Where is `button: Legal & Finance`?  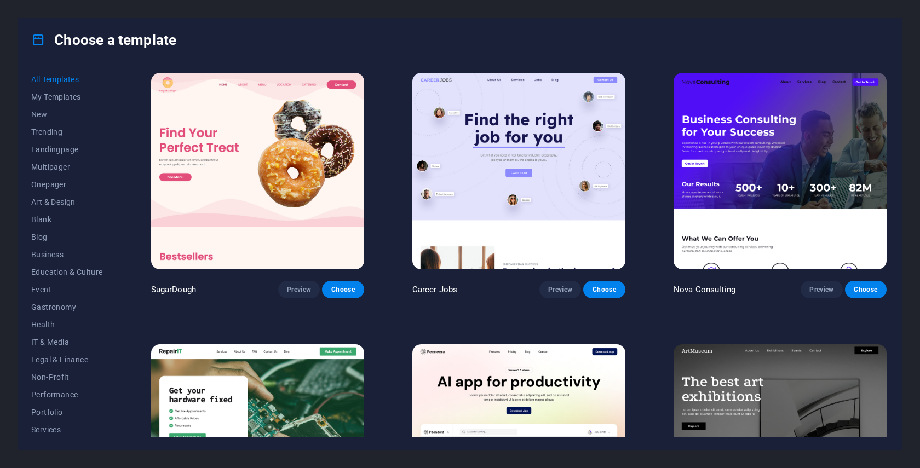 button: Legal & Finance is located at coordinates (67, 360).